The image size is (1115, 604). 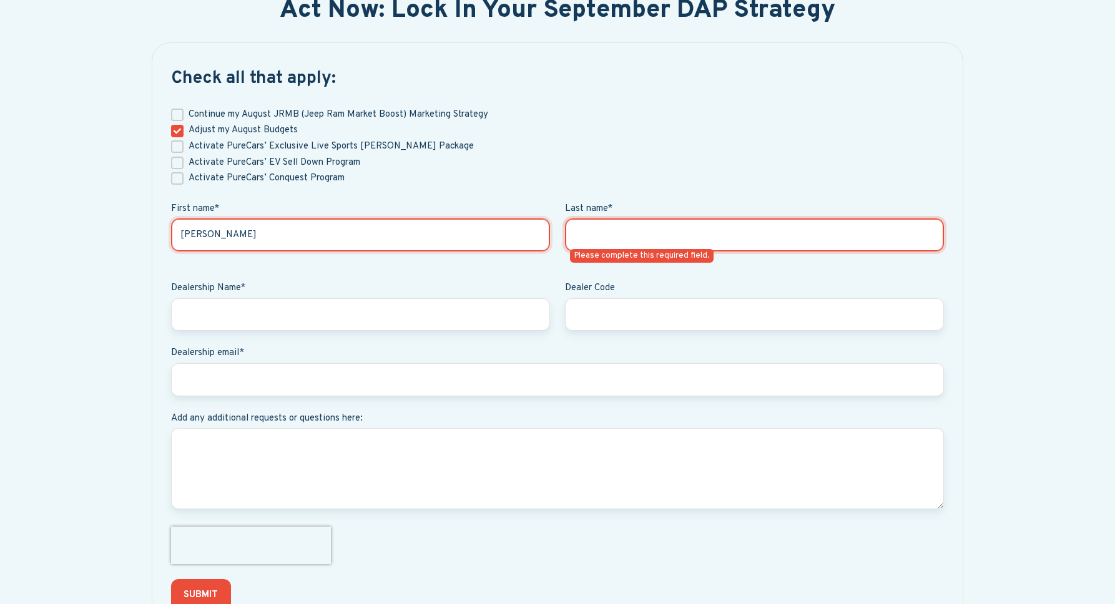 What do you see at coordinates (177, 179) in the screenshot?
I see `input: Activate PureCars’ Conquest Program` at bounding box center [177, 179].